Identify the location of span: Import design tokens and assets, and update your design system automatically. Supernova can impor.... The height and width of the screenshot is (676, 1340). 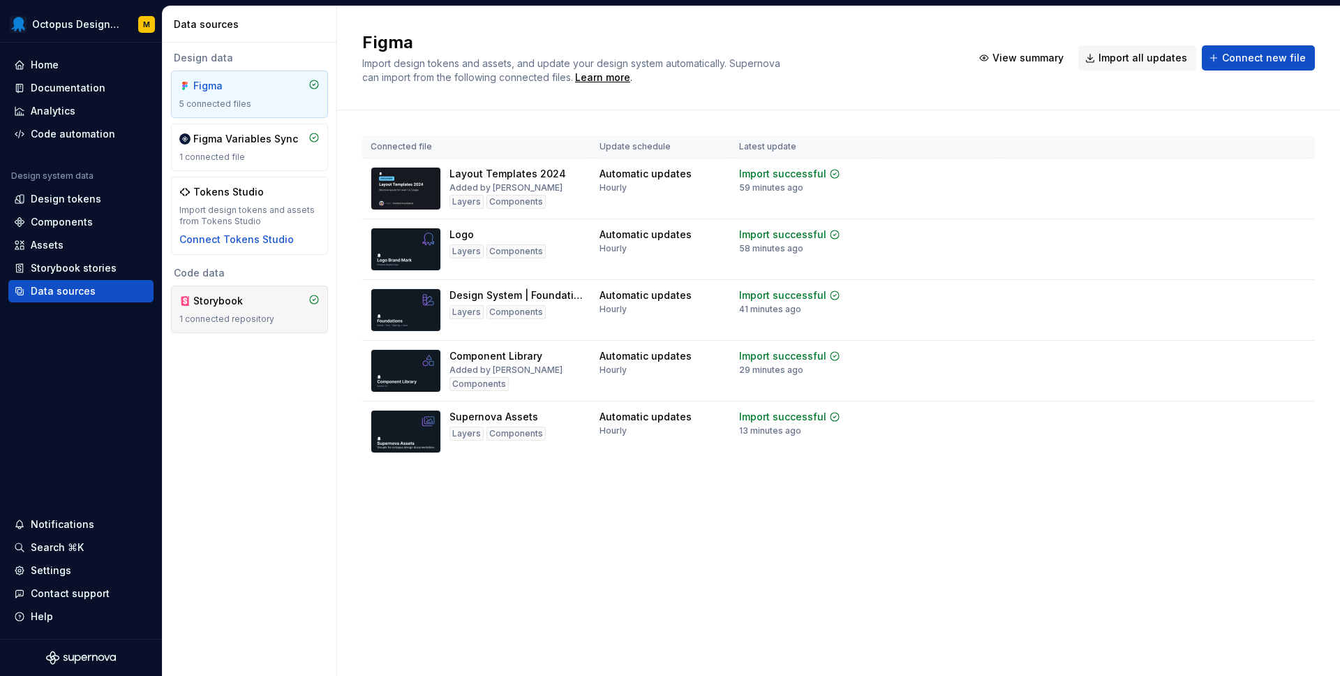
(572, 70).